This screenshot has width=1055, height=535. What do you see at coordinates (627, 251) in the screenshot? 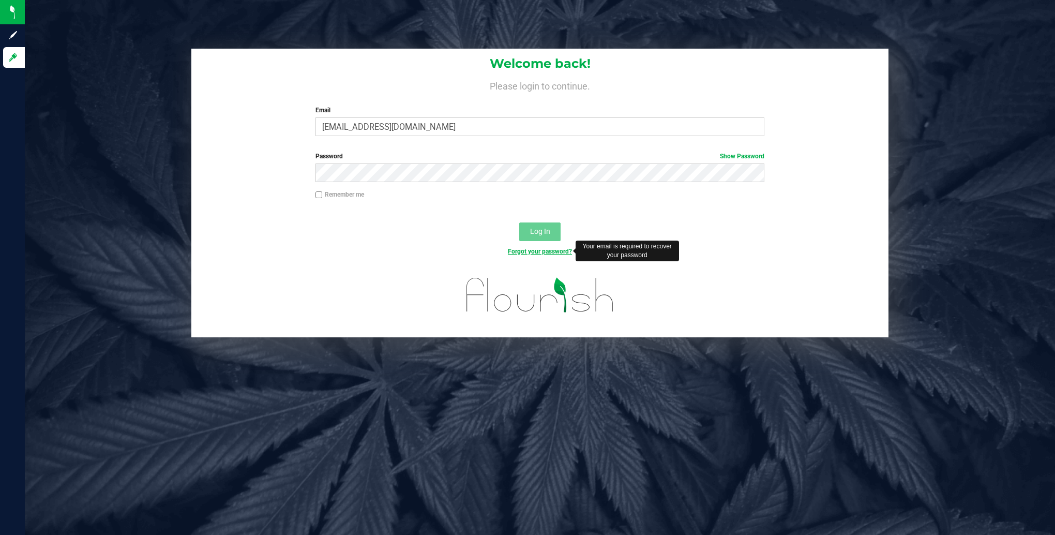
I see `div: Your email is required to recover your password` at bounding box center [627, 251].